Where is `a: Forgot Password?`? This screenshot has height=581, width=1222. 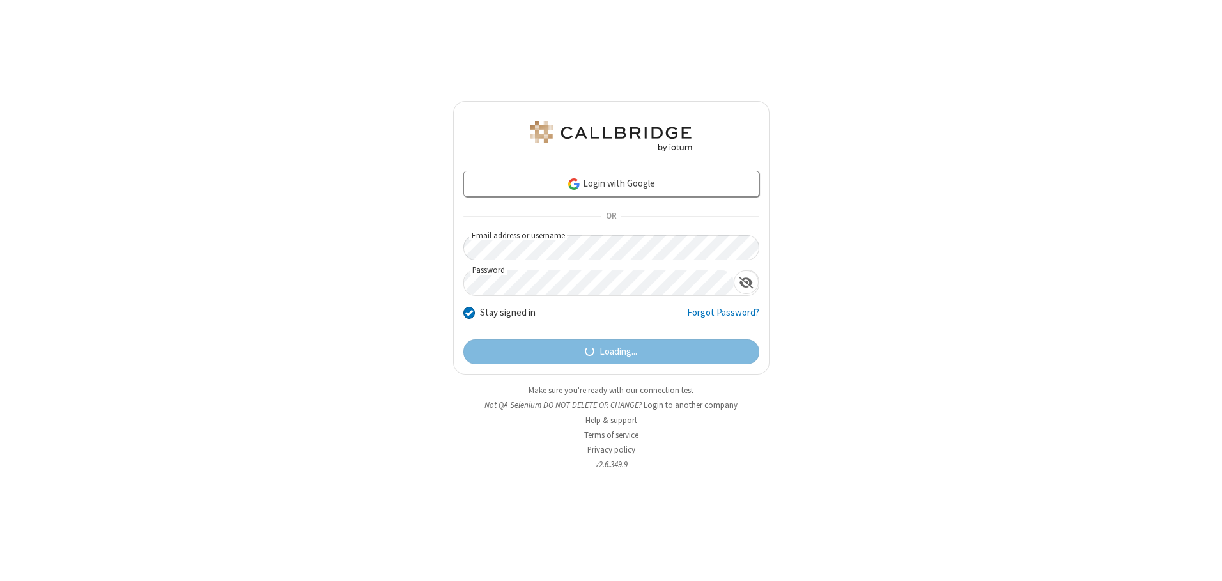
a: Forgot Password? is located at coordinates (723, 318).